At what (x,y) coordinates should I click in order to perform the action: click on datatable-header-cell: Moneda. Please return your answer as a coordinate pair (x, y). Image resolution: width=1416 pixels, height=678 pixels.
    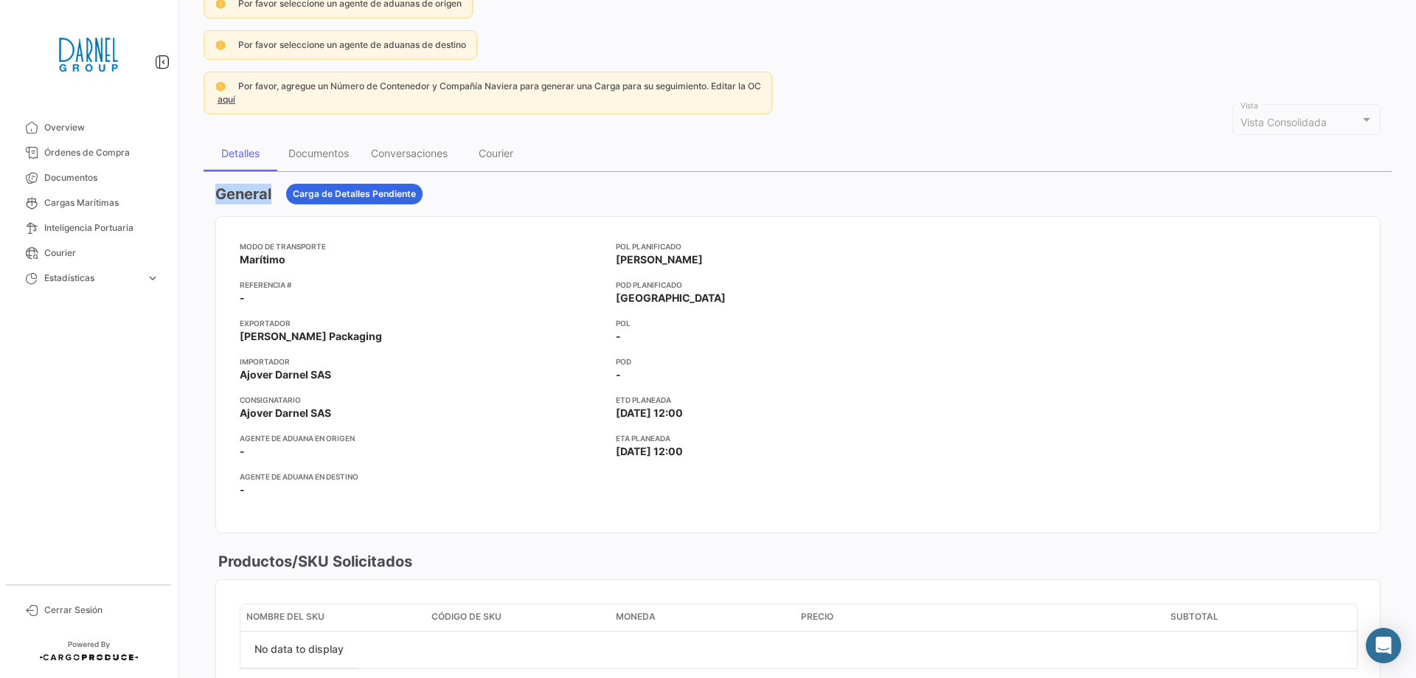
    Looking at the image, I should click on (702, 617).